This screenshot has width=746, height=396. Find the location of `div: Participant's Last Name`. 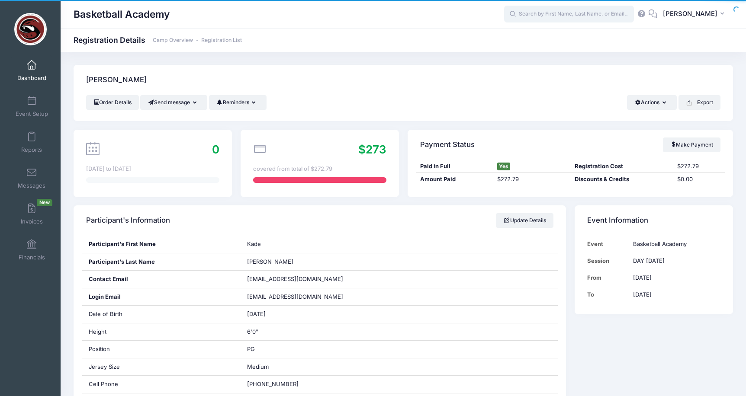

div: Participant's Last Name is located at coordinates (161, 262).